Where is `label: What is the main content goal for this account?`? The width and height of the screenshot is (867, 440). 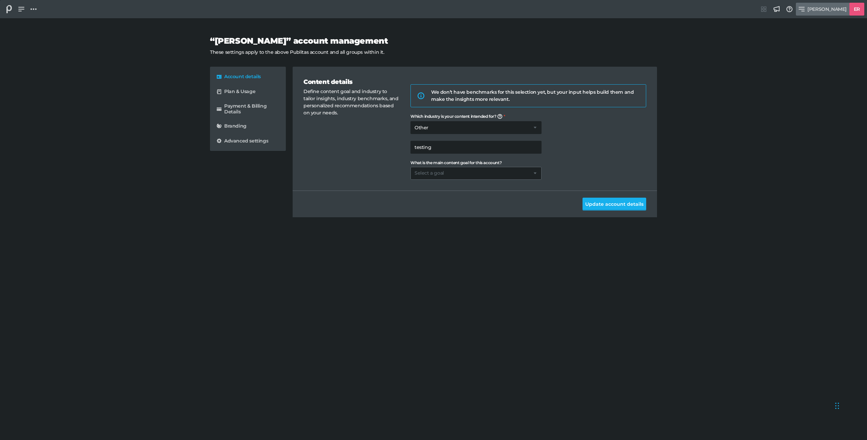 label: What is the main content goal for this account? is located at coordinates (476, 163).